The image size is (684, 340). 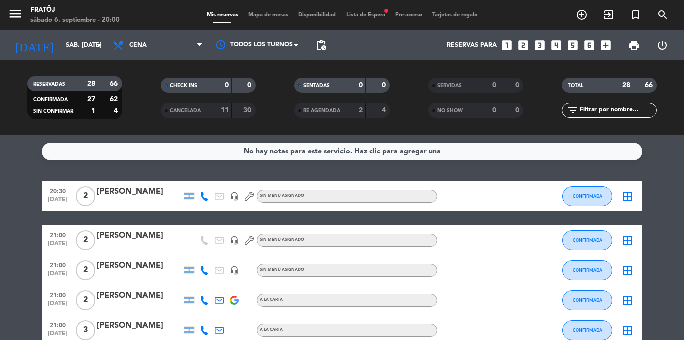 What do you see at coordinates (15, 15) in the screenshot?
I see `button: menu` at bounding box center [15, 15].